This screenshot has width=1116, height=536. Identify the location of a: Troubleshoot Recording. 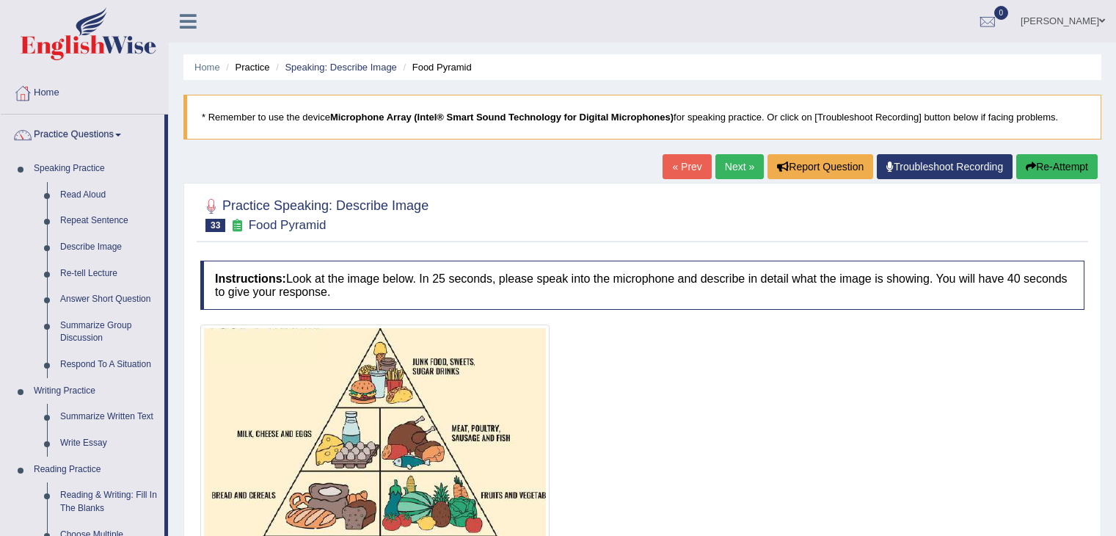
(944, 167).